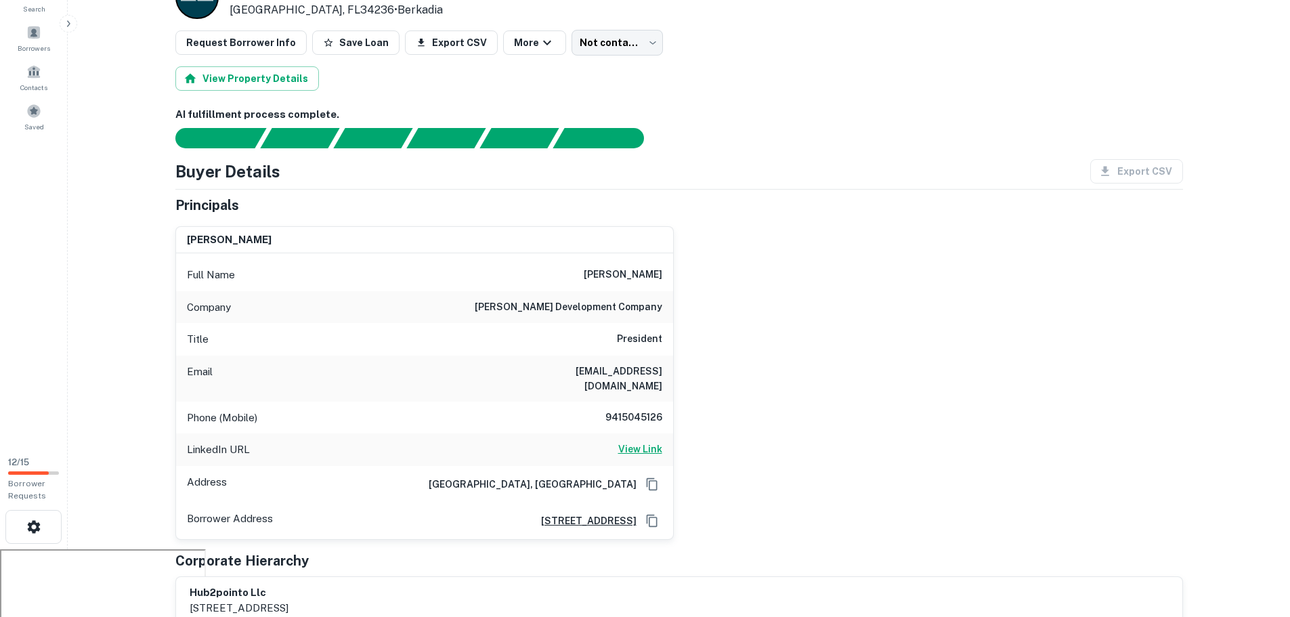  Describe the element at coordinates (227, 171) in the screenshot. I see `h4: Buyer Details` at that location.